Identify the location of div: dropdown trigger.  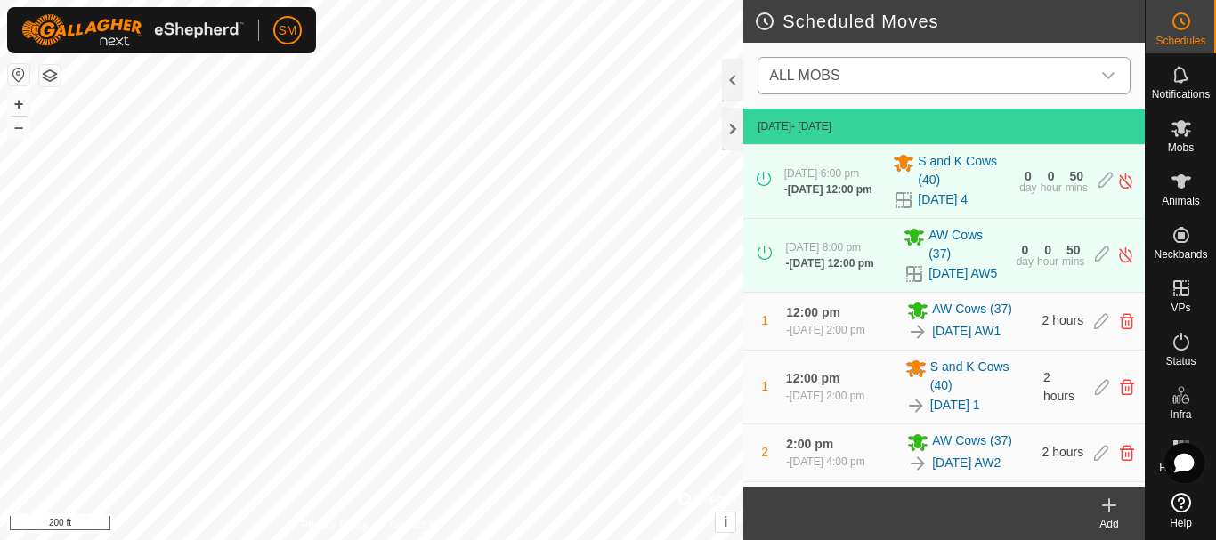
(1108, 76).